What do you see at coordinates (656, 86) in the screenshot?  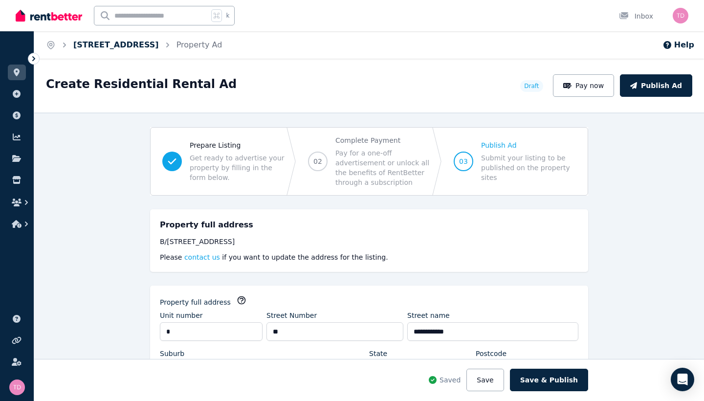 I see `button: Publish Ad` at bounding box center [656, 86].